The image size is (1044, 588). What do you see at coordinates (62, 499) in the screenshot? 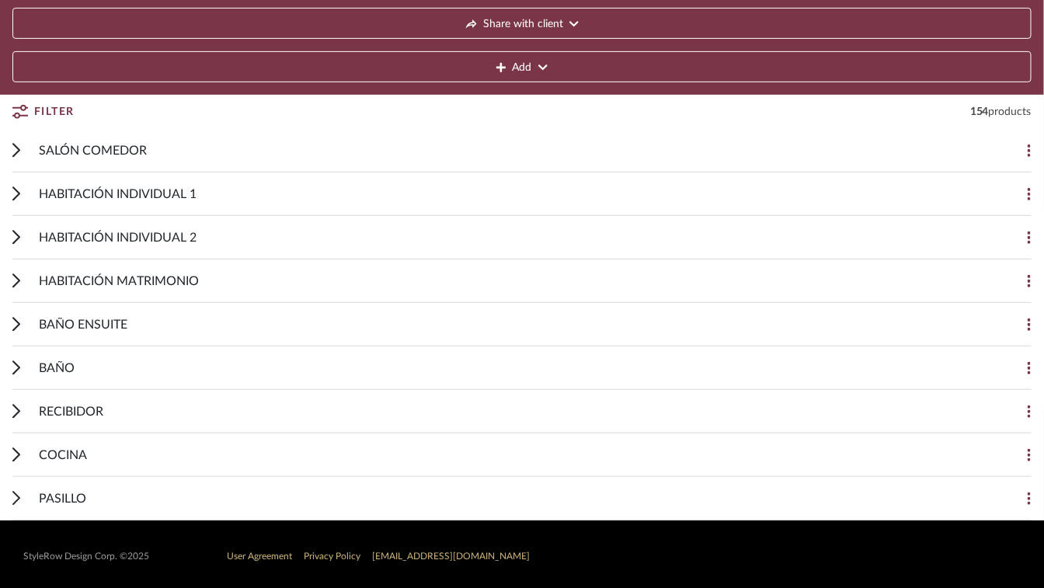
I see `span: PASILLO` at bounding box center [62, 499].